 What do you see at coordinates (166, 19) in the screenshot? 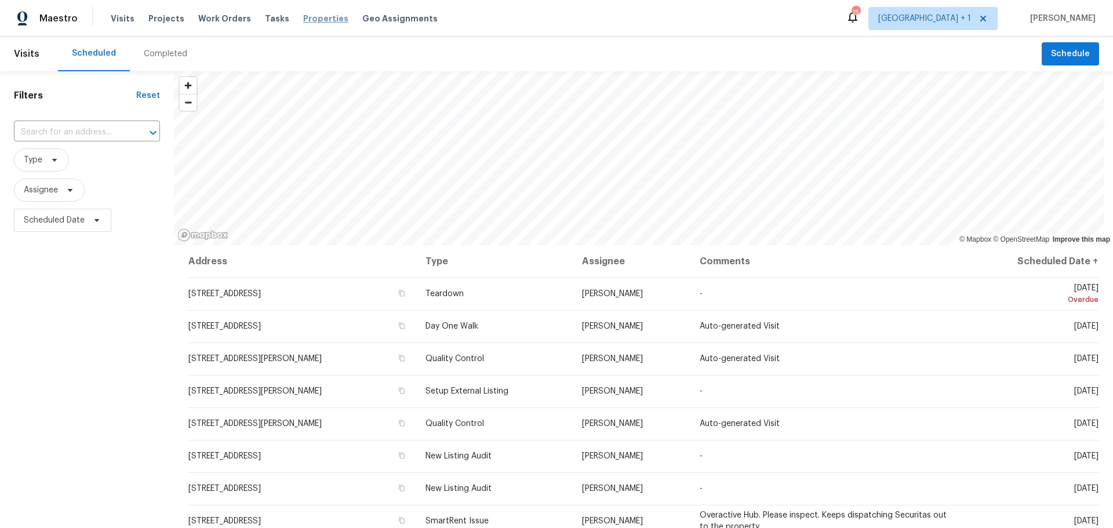
I see `span: Projects` at bounding box center [166, 19].